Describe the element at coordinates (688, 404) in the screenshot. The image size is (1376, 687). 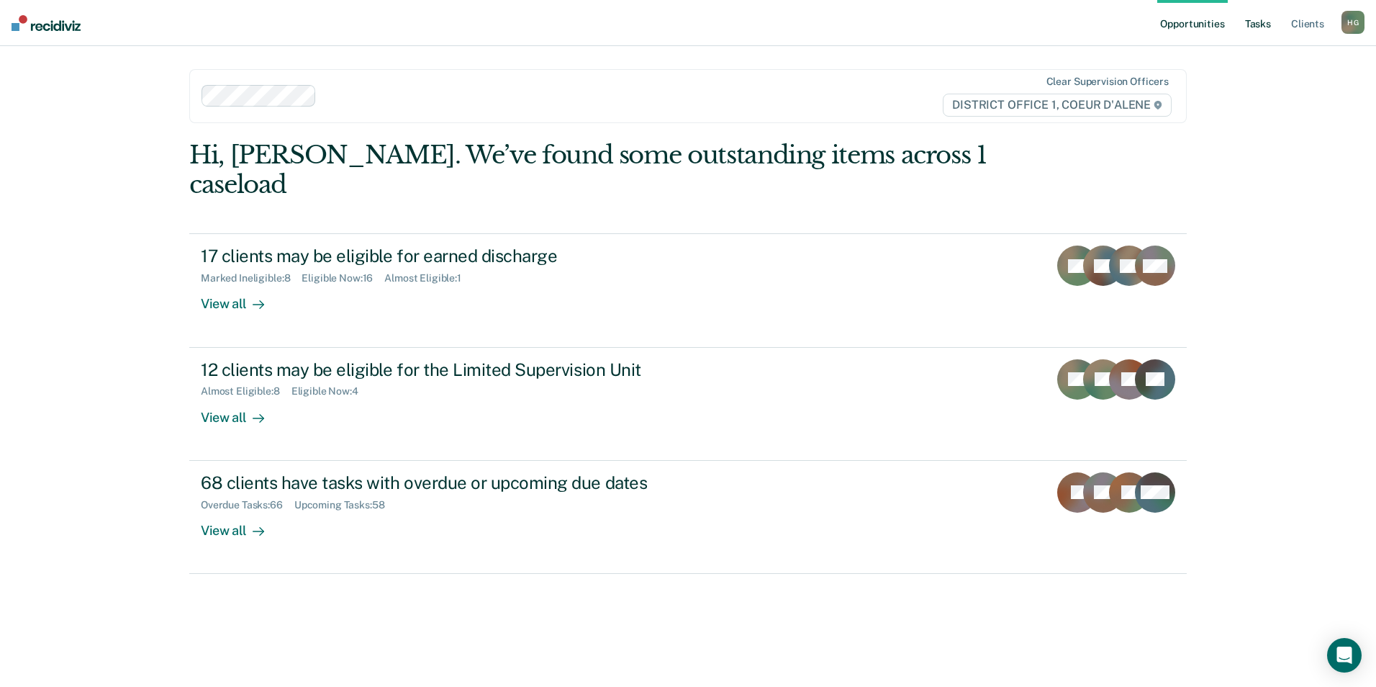
I see `a: 12 clients may be eligible for the Limited Supervision UnitAlmost Eligible:8Eligible Now:4View all` at that location.